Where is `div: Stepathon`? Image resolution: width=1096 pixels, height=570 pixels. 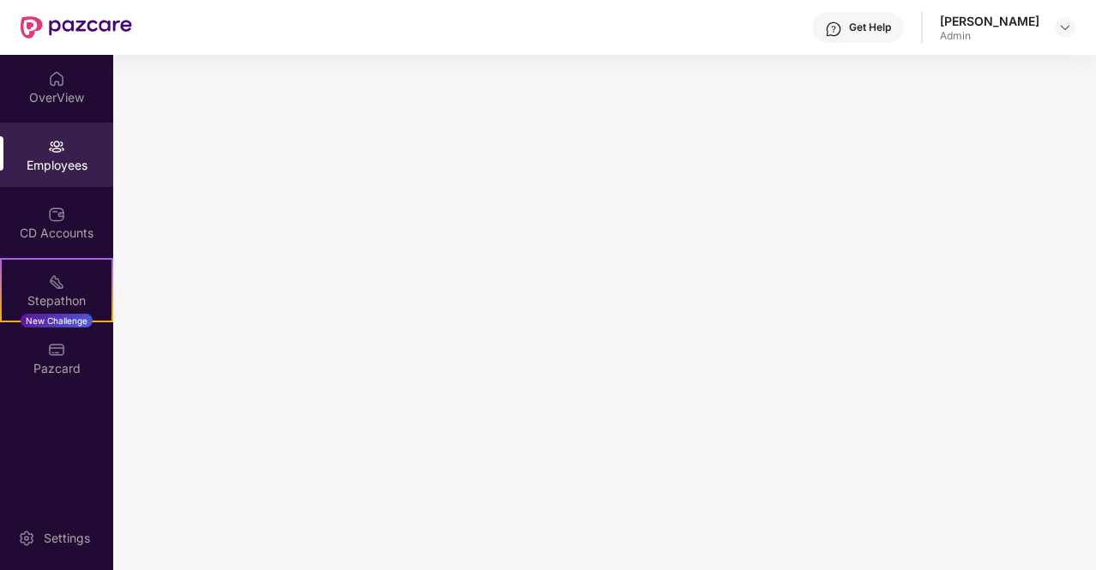 div: Stepathon is located at coordinates (57, 301).